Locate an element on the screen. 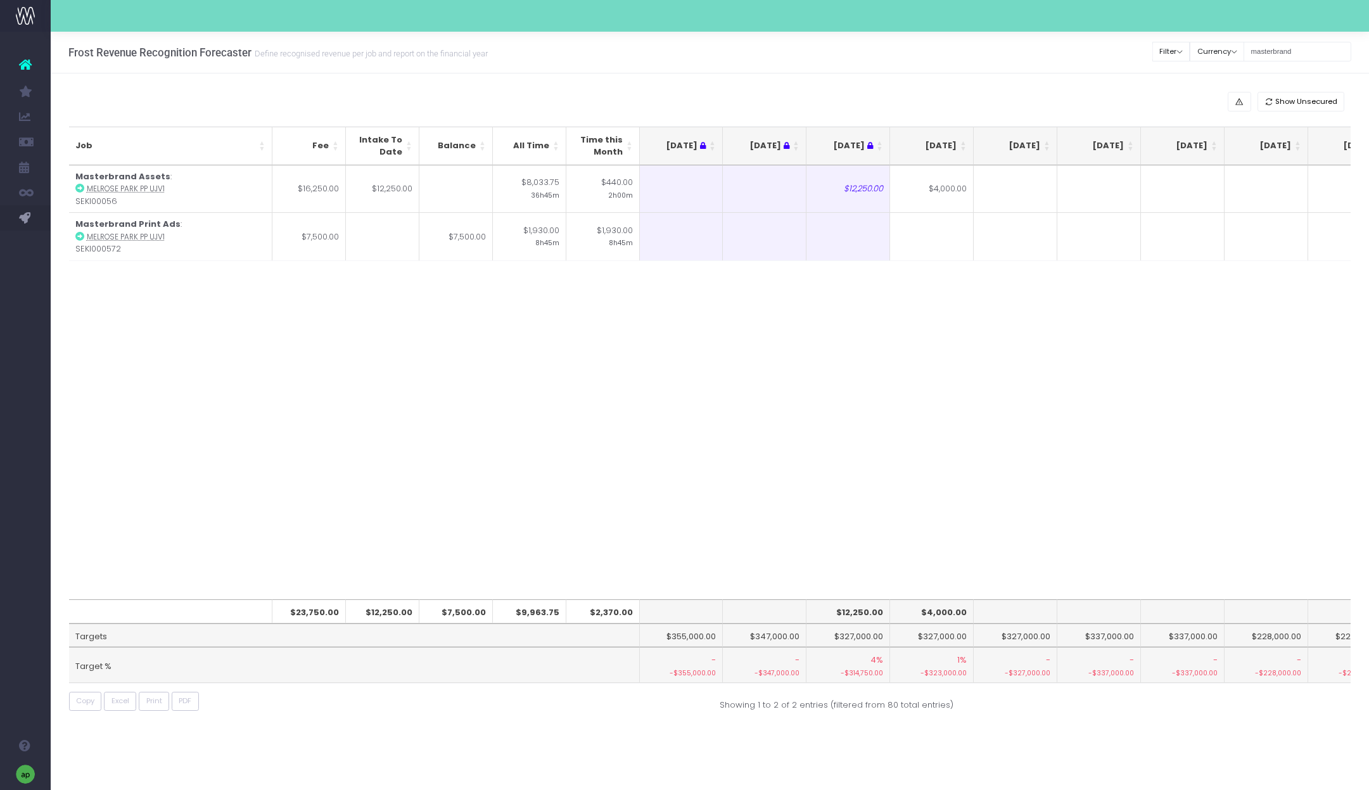 This screenshot has height=790, width=1369. th: Dec 25: activate to sort column ascending is located at coordinates (1267, 146).